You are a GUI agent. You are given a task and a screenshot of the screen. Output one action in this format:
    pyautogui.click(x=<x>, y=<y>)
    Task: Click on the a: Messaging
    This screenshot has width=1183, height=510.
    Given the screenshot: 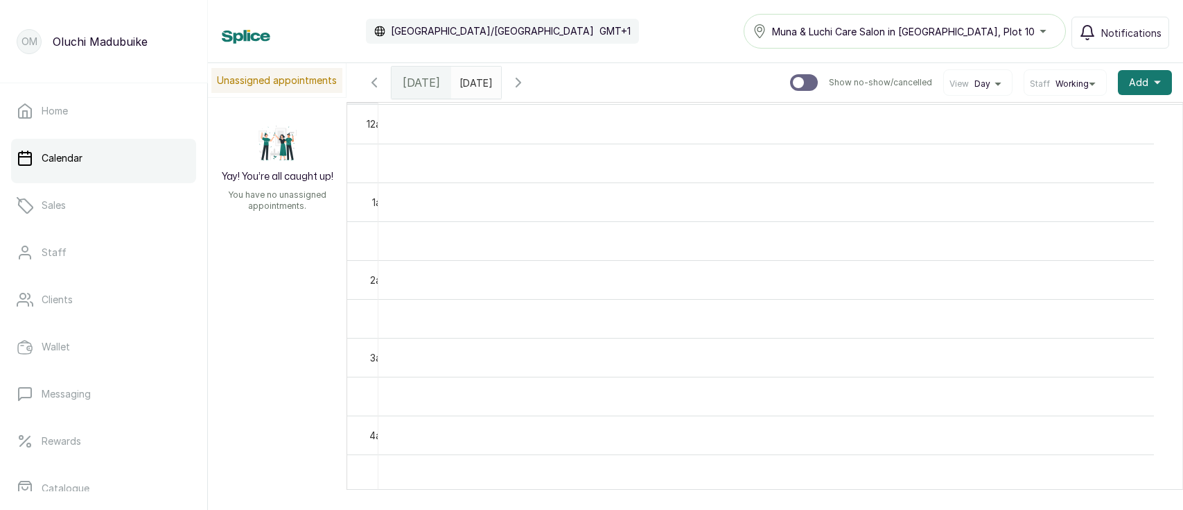 What is the action you would take?
    pyautogui.click(x=103, y=394)
    